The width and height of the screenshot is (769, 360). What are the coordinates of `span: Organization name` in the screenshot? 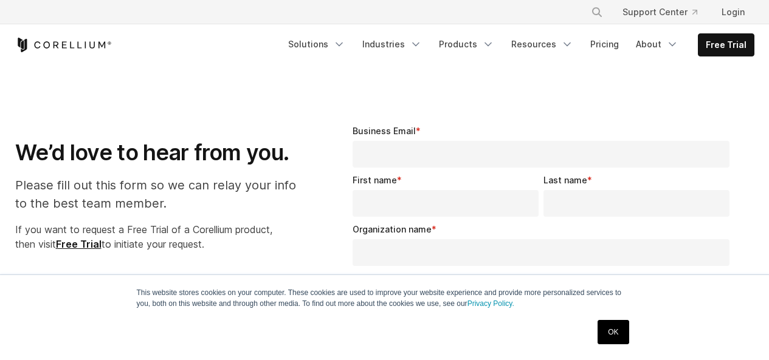 It's located at (392, 229).